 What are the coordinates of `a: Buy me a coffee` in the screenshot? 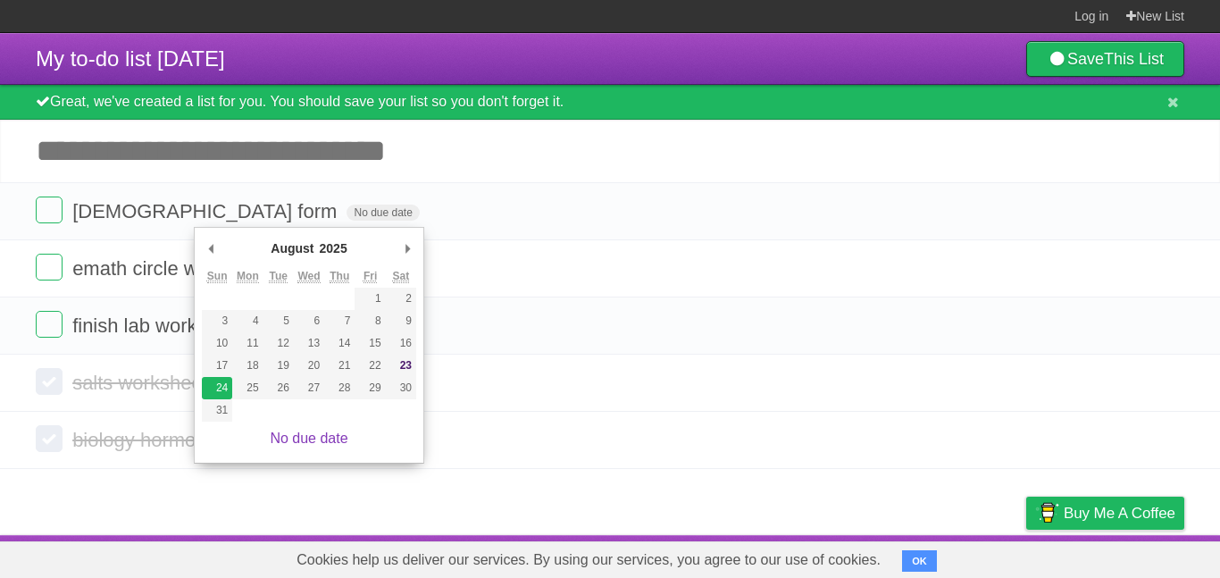 It's located at (1104, 512).